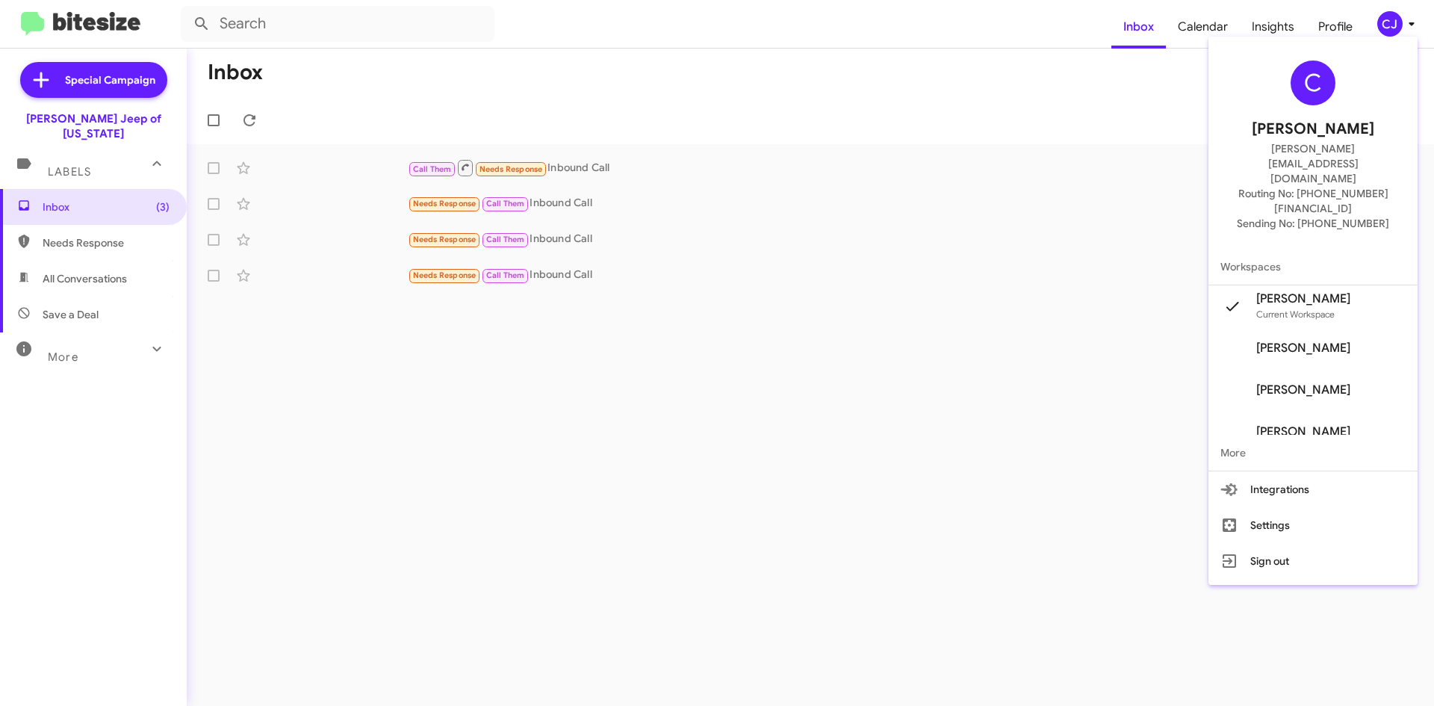  Describe the element at coordinates (1313, 267) in the screenshot. I see `span: Workspaces` at that location.